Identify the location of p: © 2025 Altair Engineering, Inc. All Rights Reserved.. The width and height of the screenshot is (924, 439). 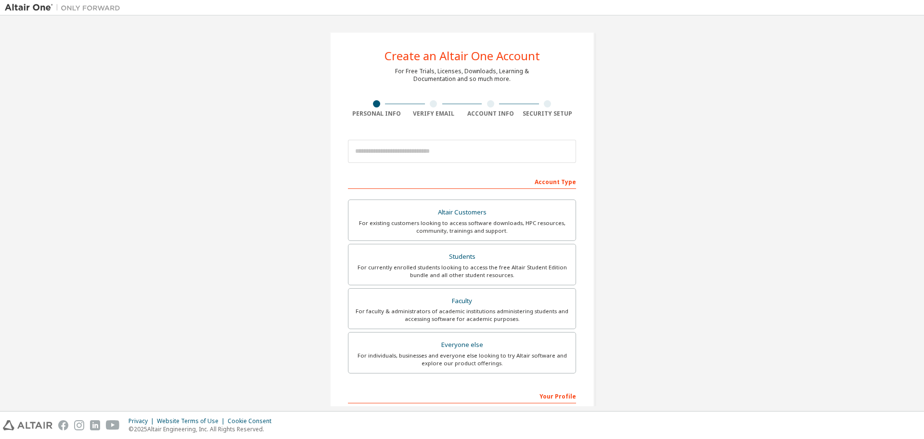
(203, 429).